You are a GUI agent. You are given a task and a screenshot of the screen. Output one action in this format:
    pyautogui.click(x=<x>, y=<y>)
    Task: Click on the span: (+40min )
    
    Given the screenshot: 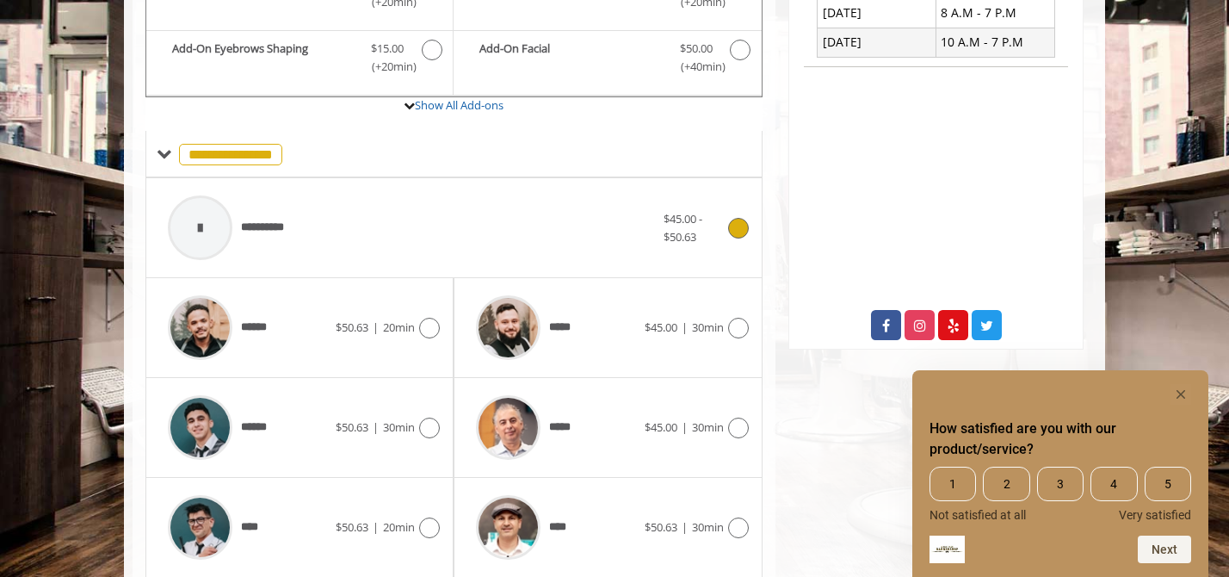 What is the action you would take?
    pyautogui.click(x=695, y=66)
    